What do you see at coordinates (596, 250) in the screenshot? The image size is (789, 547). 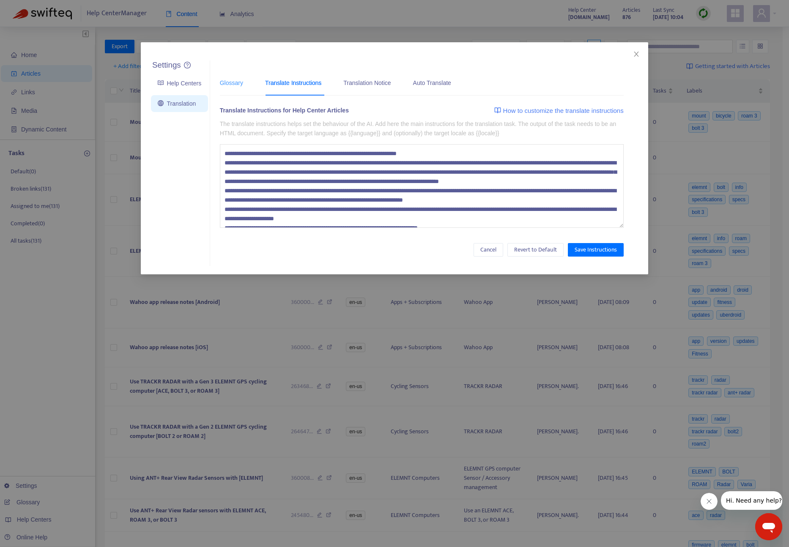 I see `button: Save Instructions` at bounding box center [596, 250].